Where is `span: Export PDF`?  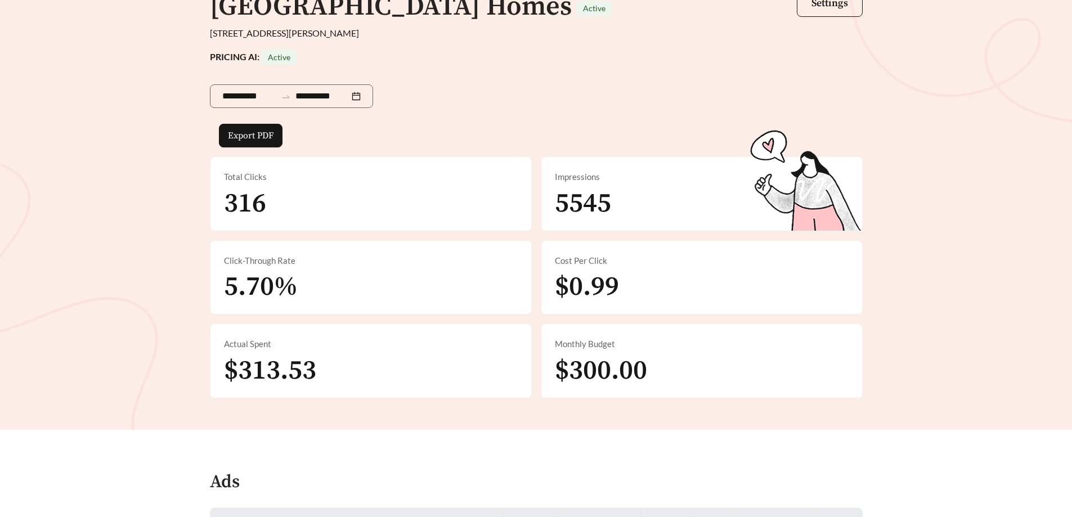 span: Export PDF is located at coordinates (250, 136).